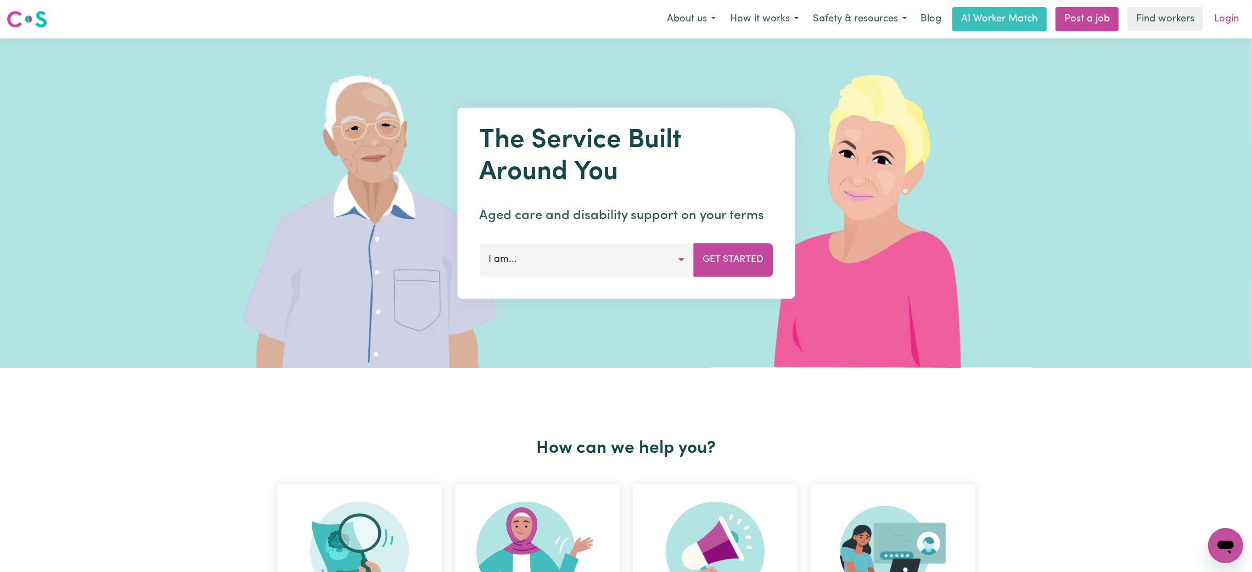 Image resolution: width=1252 pixels, height=572 pixels. Describe the element at coordinates (691, 19) in the screenshot. I see `button: About us` at that location.